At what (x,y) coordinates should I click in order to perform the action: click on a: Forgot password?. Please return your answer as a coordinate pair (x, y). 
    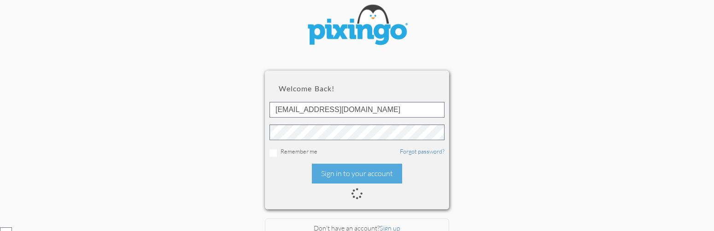
    Looking at the image, I should click on (422, 151).